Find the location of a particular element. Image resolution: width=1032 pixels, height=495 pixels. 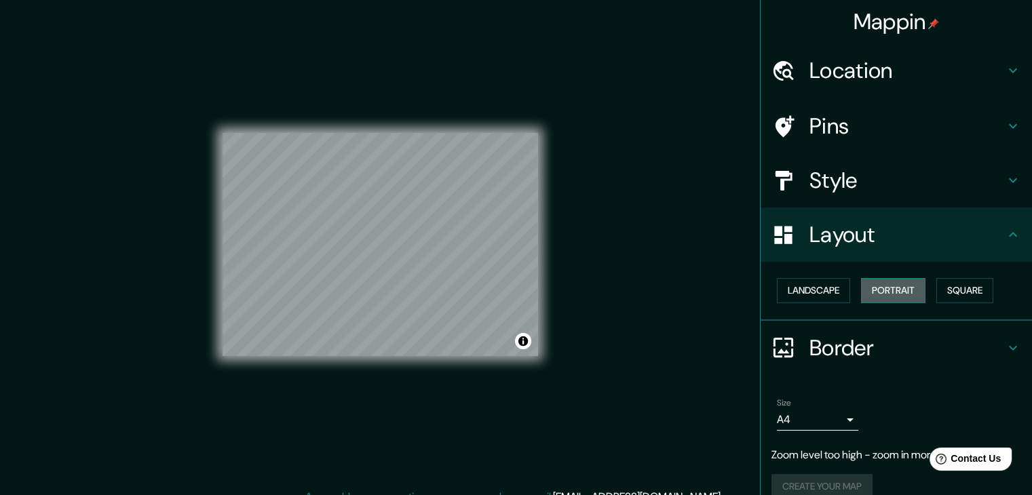

div: Style is located at coordinates (896, 180).